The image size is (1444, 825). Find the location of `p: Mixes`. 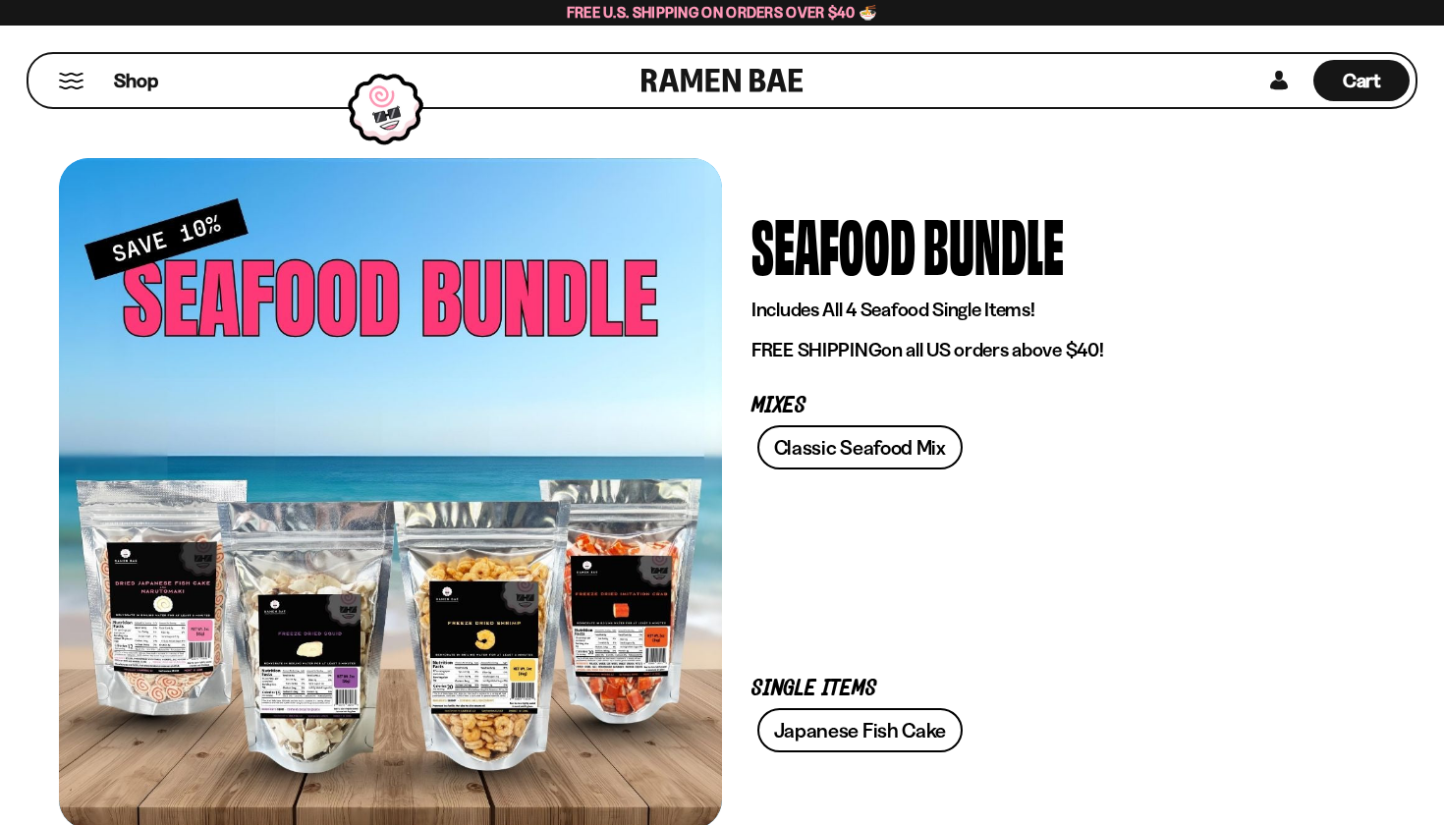

p: Mixes is located at coordinates (1053, 406).